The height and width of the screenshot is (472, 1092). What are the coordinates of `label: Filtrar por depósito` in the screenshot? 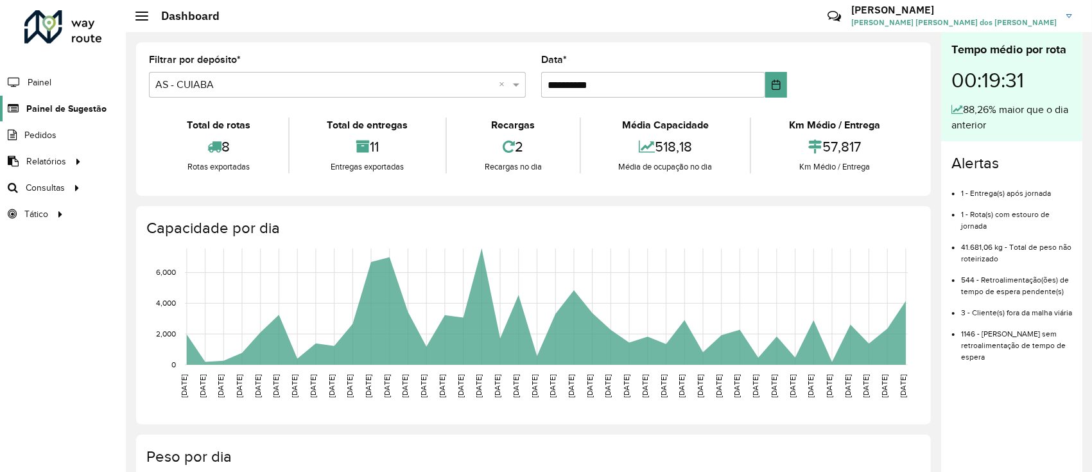 It's located at (194, 60).